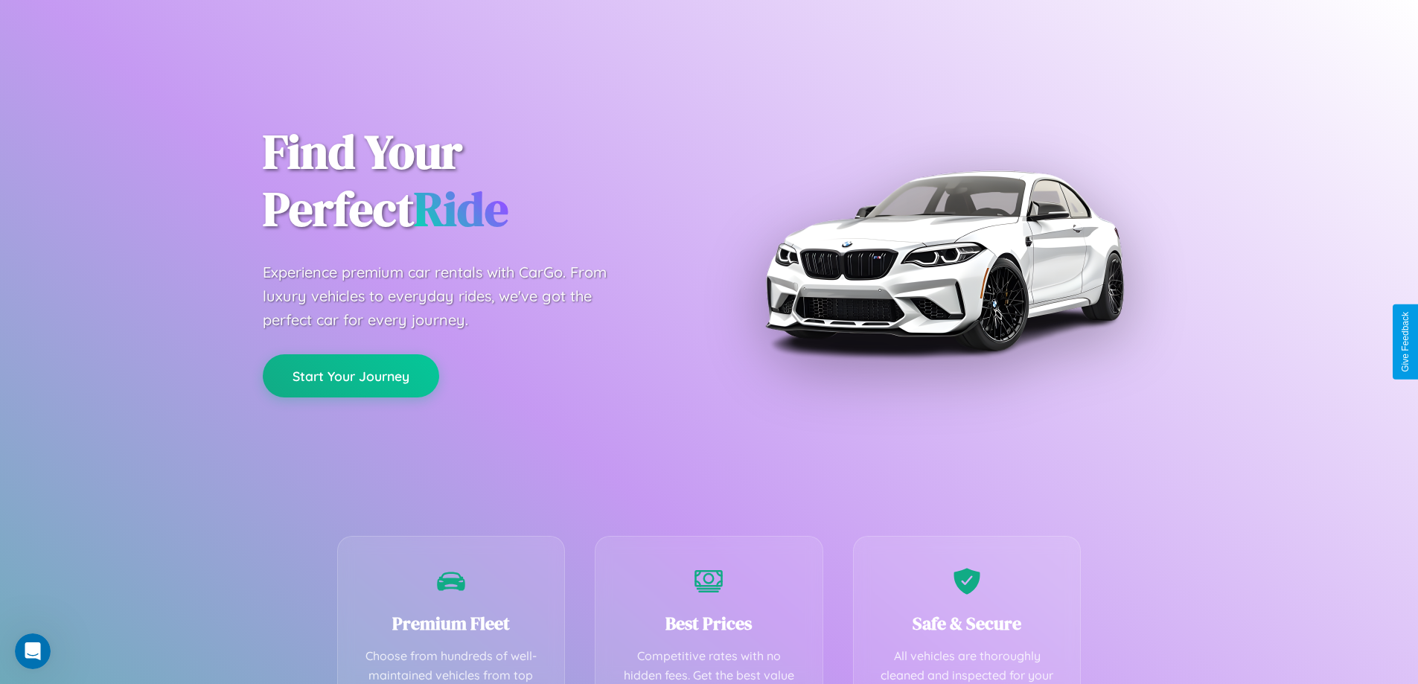 The height and width of the screenshot is (684, 1418). What do you see at coordinates (944, 261) in the screenshot?
I see `img: Premium BMW car rental vehicle` at bounding box center [944, 261].